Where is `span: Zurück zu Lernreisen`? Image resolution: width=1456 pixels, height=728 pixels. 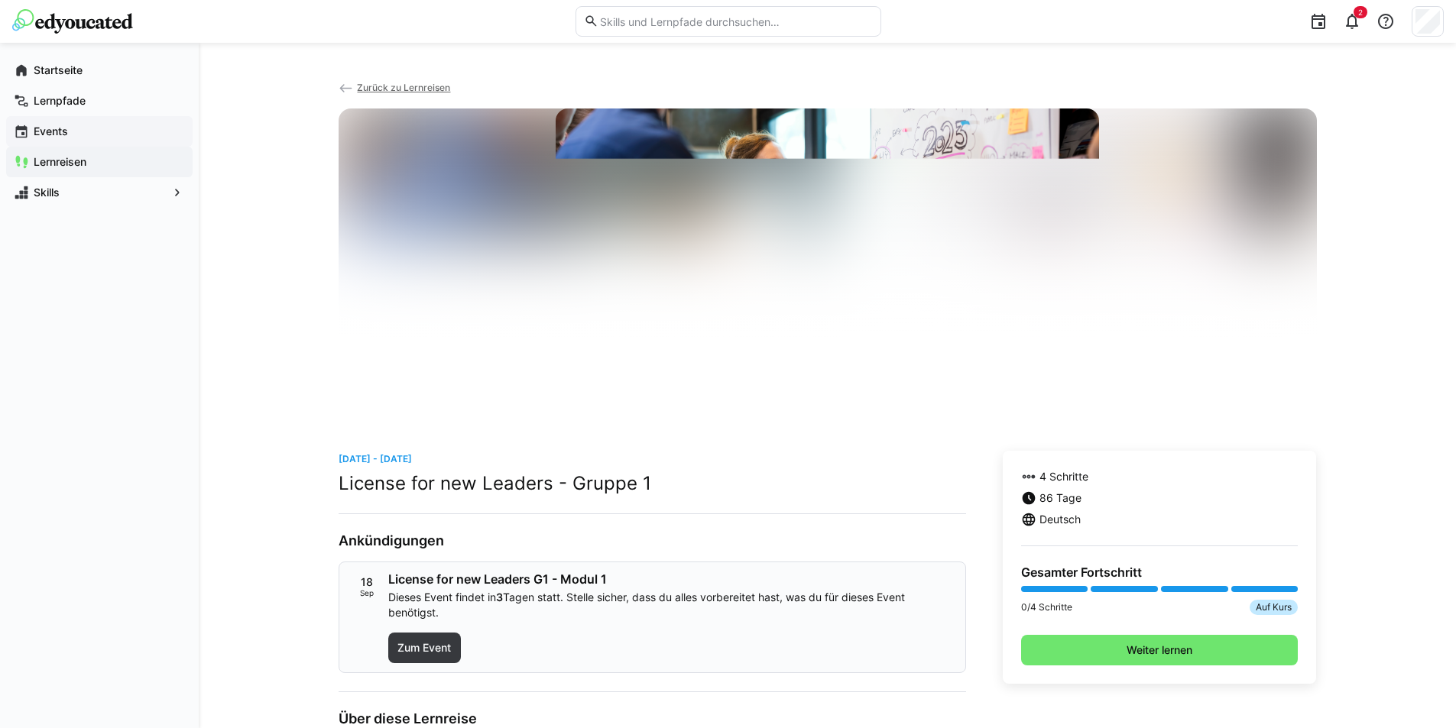 span: Zurück zu Lernreisen is located at coordinates (403, 87).